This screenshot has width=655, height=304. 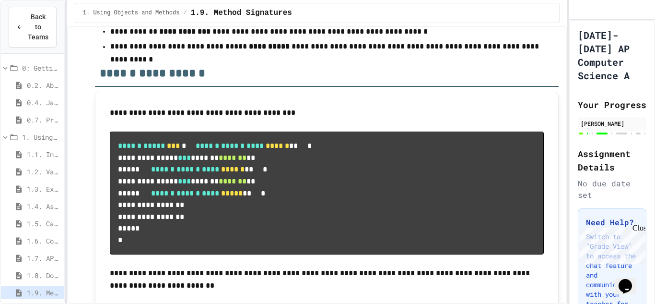 I want to click on span: 1.8. Documentation with Comments and Preconditions, so click(x=44, y=275).